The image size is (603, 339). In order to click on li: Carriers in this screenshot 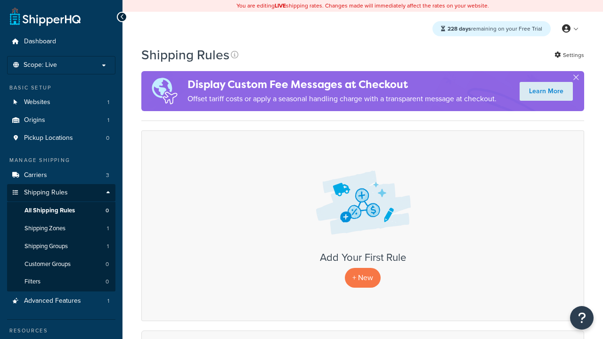, I will do `click(61, 175)`.